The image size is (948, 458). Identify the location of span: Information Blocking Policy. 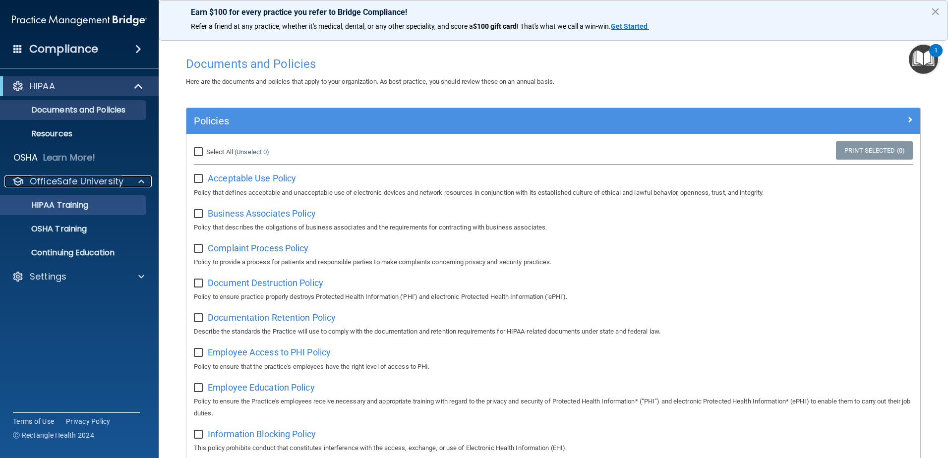
(262, 434).